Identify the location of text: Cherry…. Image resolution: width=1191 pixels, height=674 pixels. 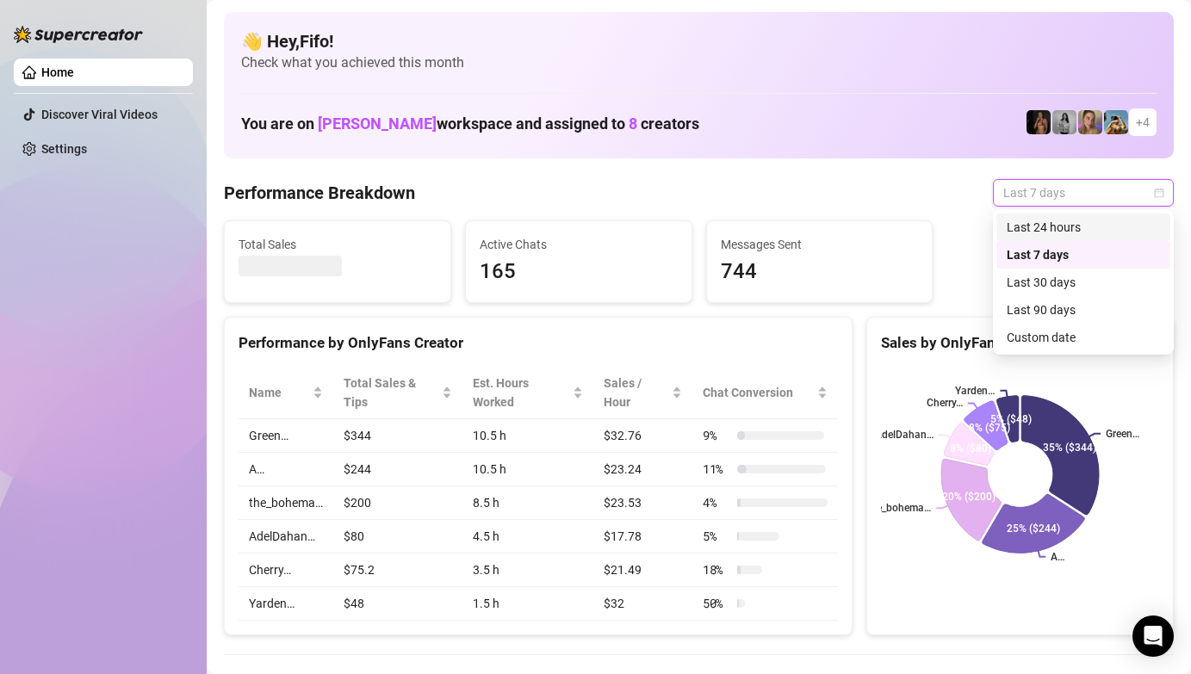
(945, 404).